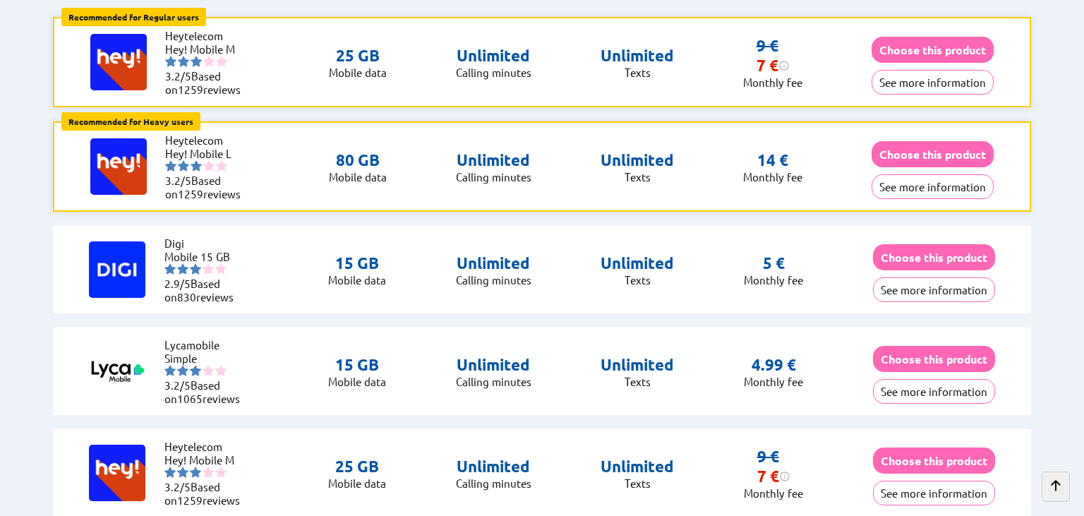  What do you see at coordinates (207, 344) in the screenshot?
I see `li: Lycamobile` at bounding box center [207, 344].